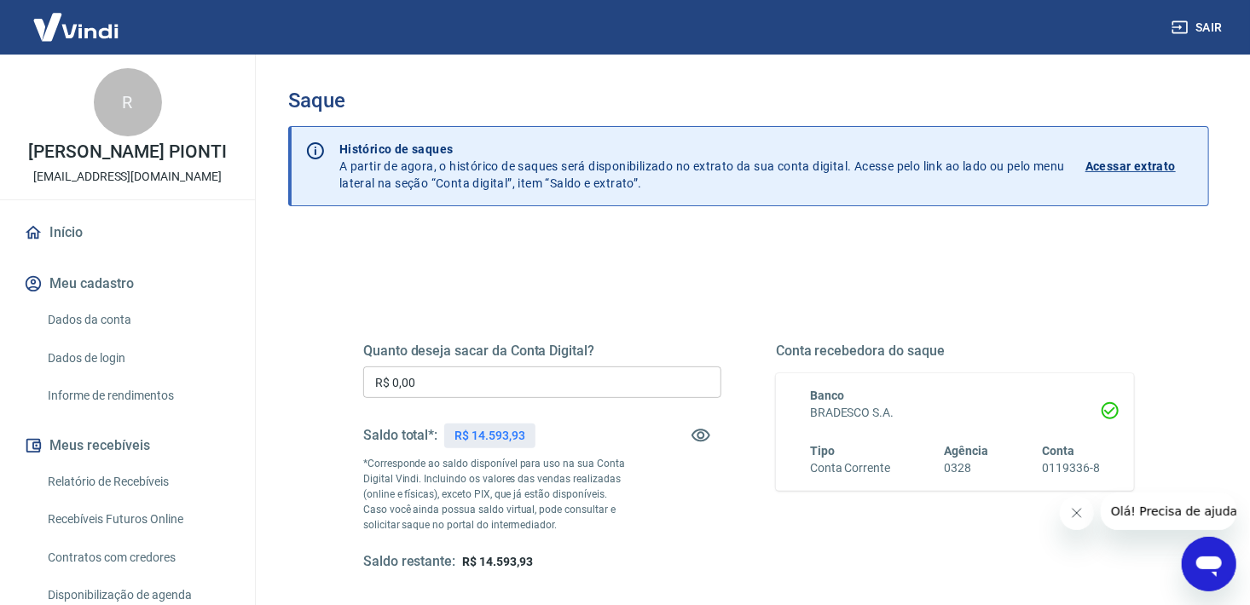 This screenshot has width=1250, height=605. What do you see at coordinates (827, 396) in the screenshot?
I see `span: Banco` at bounding box center [827, 396].